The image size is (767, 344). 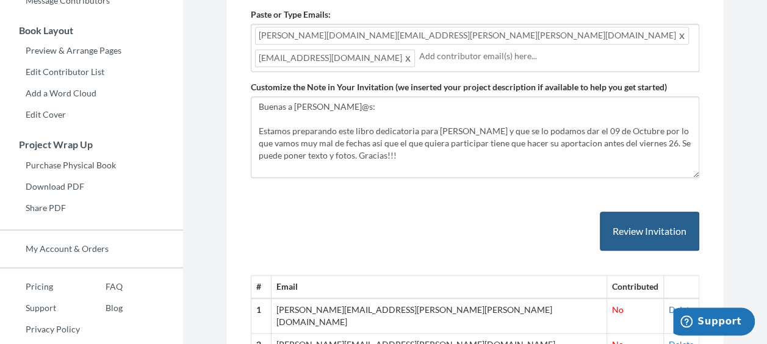 I want to click on h3: Book Layout, so click(x=92, y=31).